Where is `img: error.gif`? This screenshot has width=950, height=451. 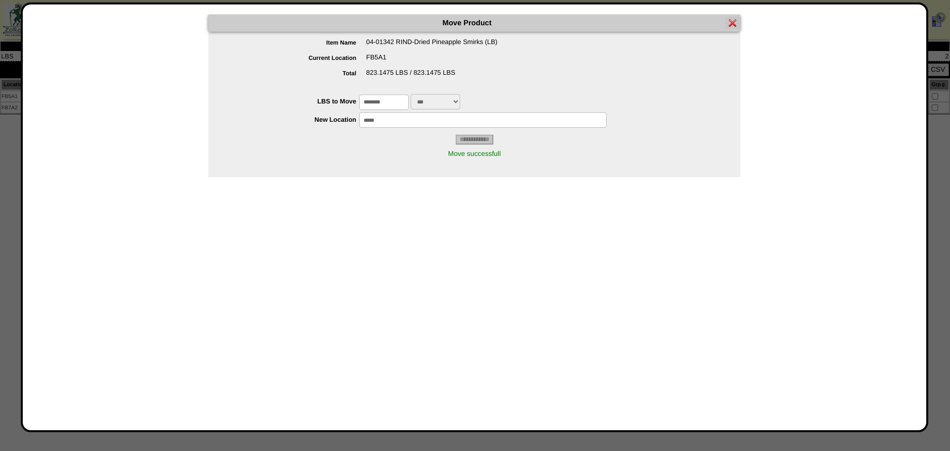
img: error.gif is located at coordinates (733, 23).